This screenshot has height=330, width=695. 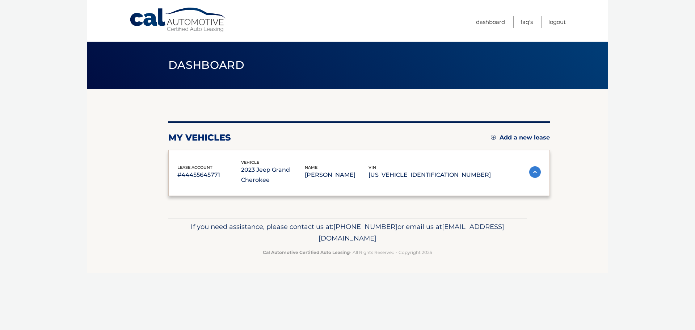 What do you see at coordinates (195, 167) in the screenshot?
I see `span: lease account` at bounding box center [195, 167].